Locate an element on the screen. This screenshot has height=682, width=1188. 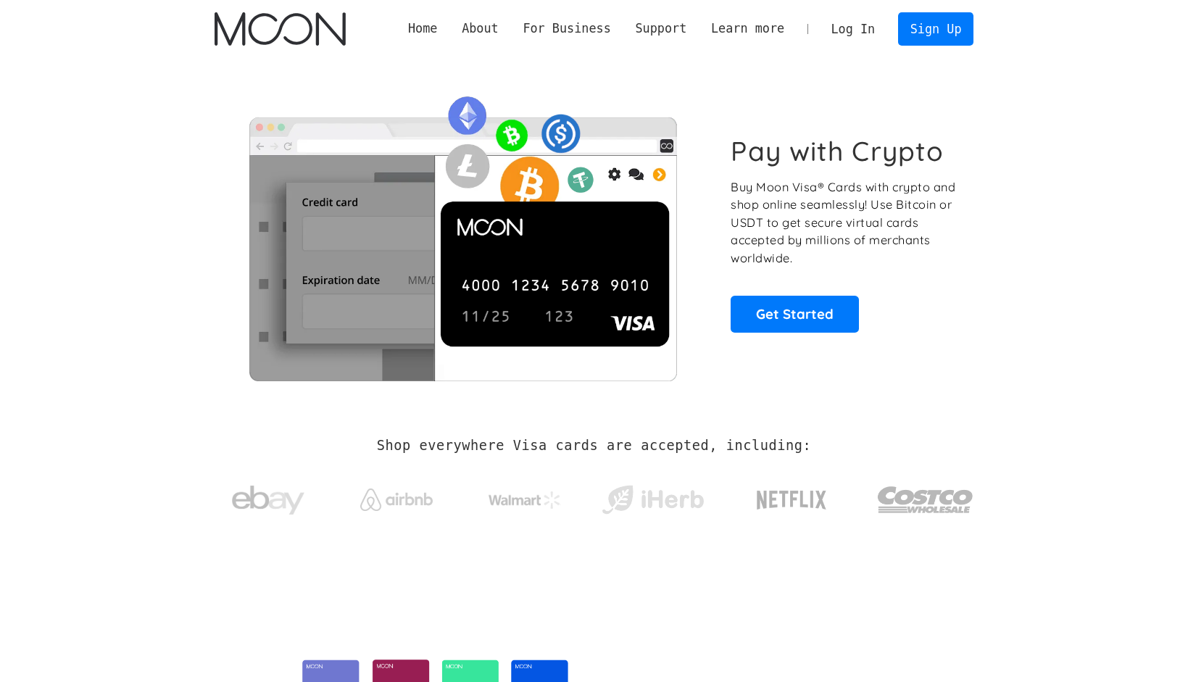
a: Netflix is located at coordinates (791, 496).